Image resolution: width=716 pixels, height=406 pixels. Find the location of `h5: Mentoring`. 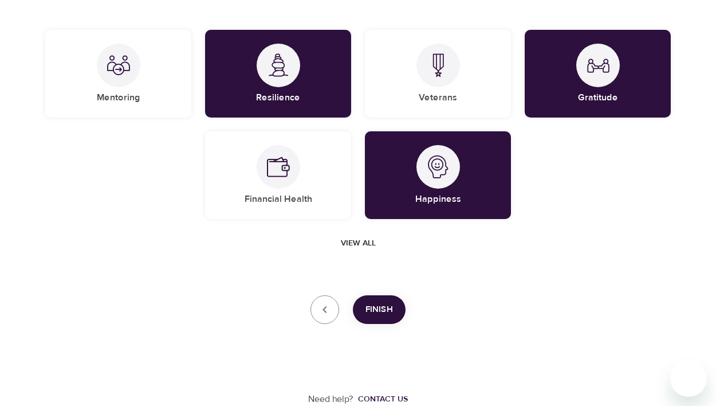

h5: Mentoring is located at coordinates (119, 97).